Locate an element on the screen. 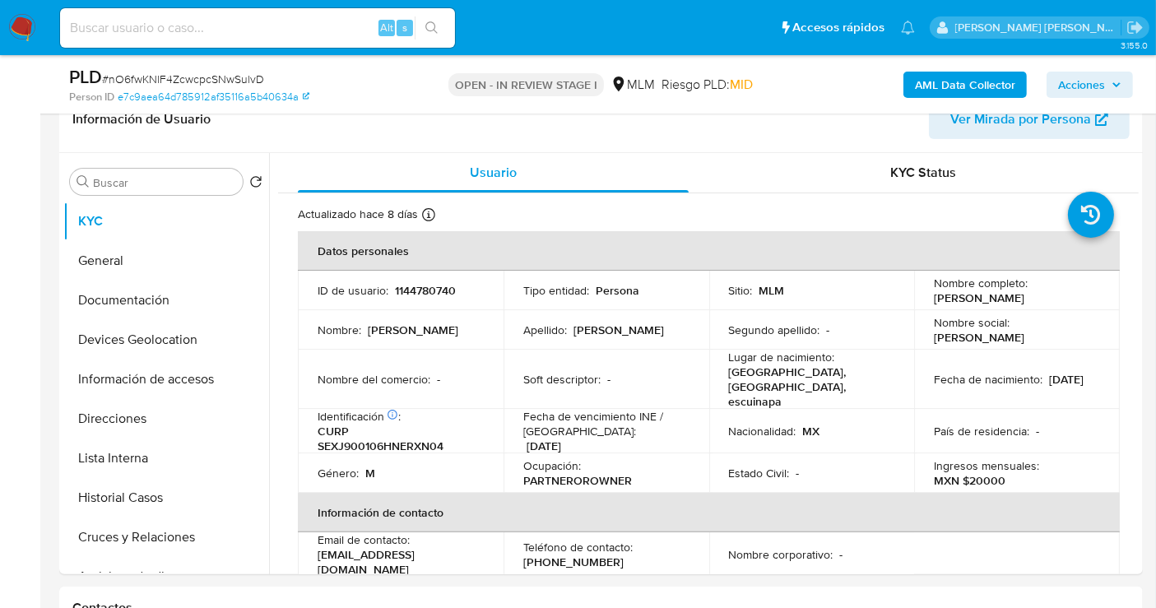 This screenshot has width=1156, height=608. th: Datos personales is located at coordinates (709, 251).